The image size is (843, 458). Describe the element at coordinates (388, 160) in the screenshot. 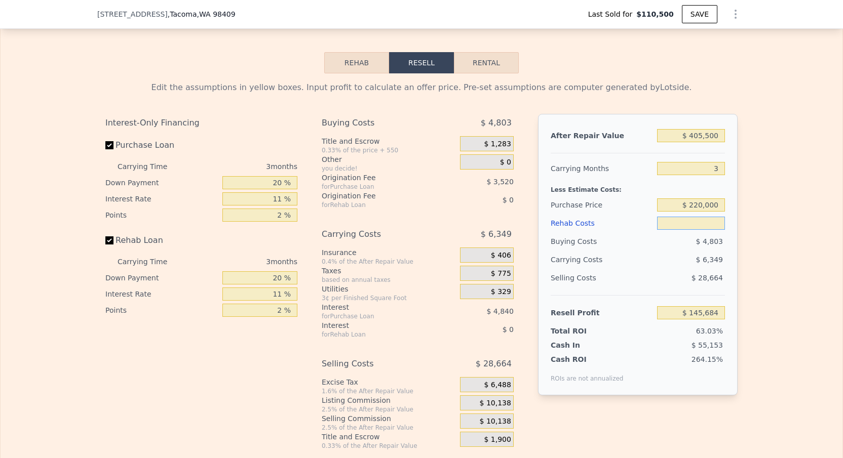

I see `div: Other` at that location.